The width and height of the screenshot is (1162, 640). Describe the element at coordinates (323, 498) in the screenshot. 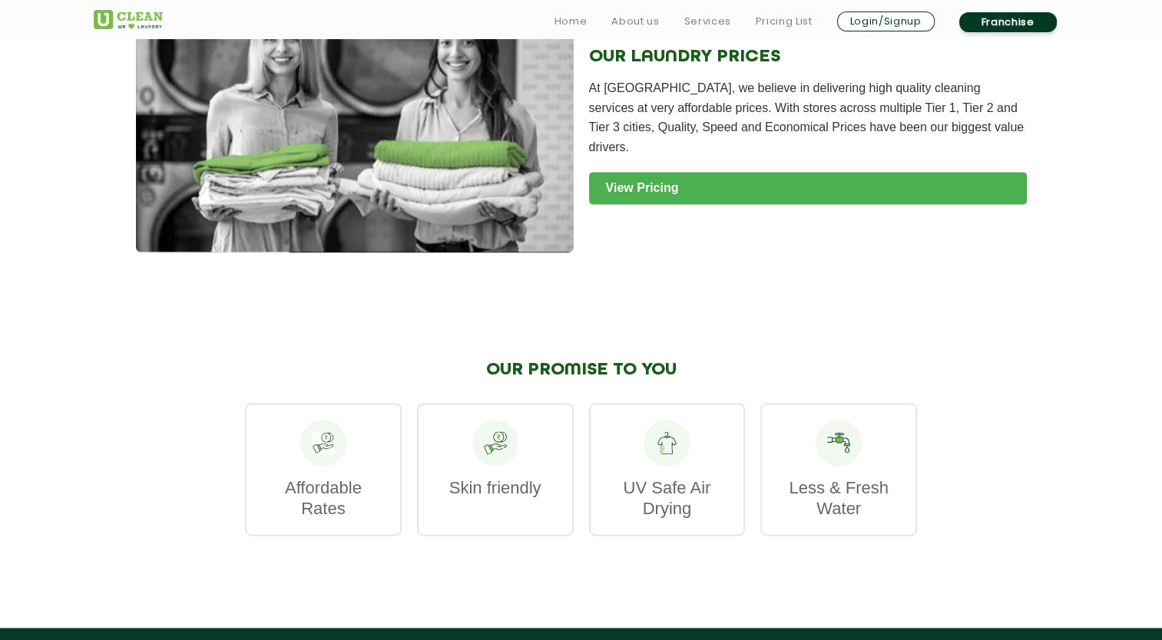

I see `p: Affordable Rates` at that location.